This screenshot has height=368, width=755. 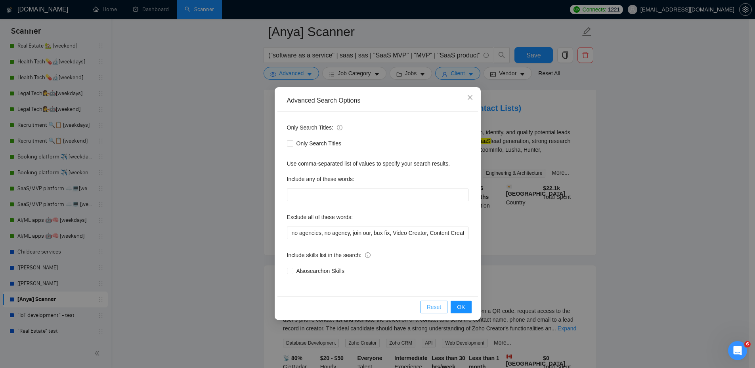 I want to click on span: OK, so click(x=461, y=307).